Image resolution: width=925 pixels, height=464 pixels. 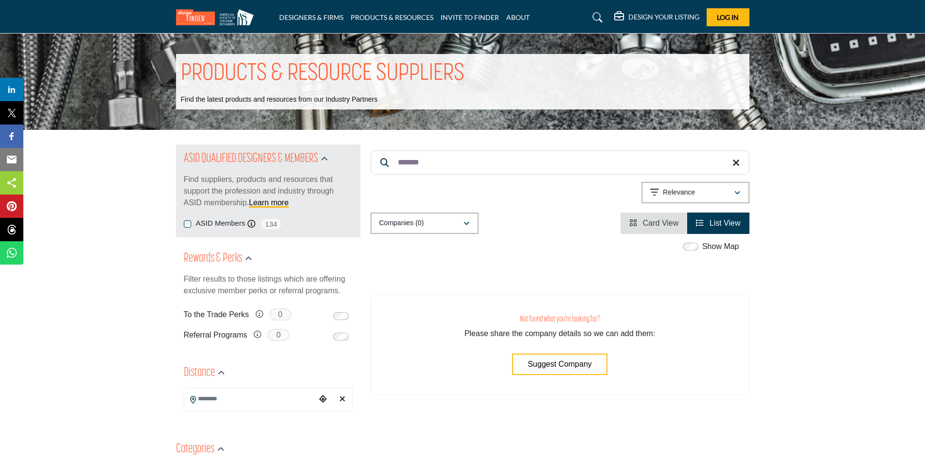 I want to click on h5: DESIGN YOUR LISTING, so click(x=664, y=17).